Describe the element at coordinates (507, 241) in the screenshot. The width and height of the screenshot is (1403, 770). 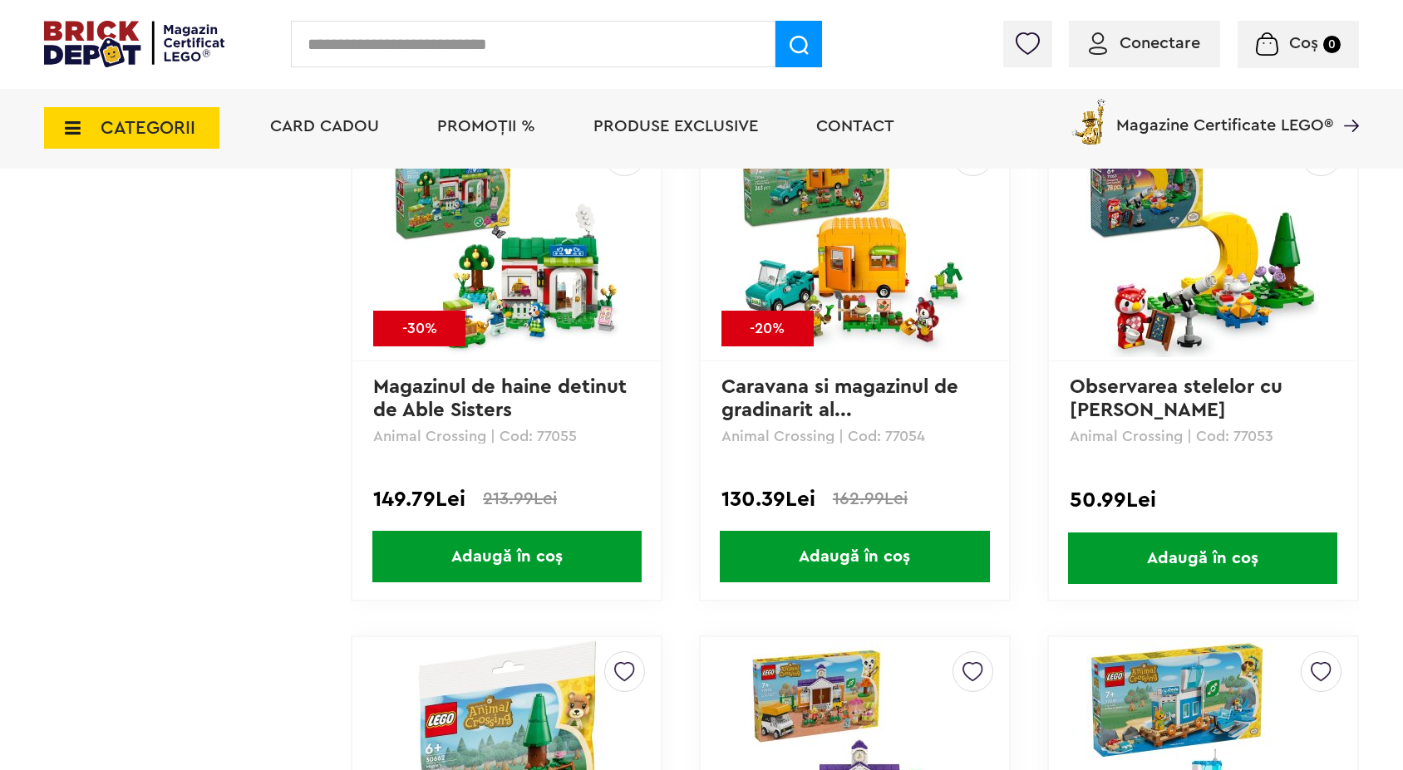
I see `img: Magazinul de haine detinut de Able Sisters` at that location.